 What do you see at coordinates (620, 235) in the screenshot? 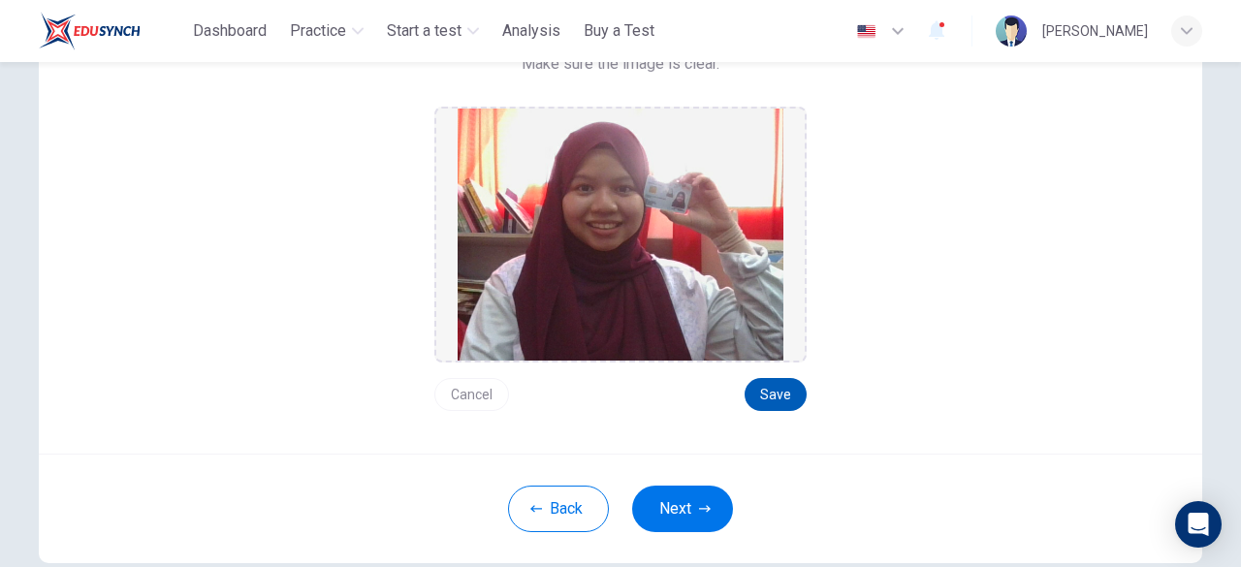
I see `img: preview screemshot` at bounding box center [620, 235].